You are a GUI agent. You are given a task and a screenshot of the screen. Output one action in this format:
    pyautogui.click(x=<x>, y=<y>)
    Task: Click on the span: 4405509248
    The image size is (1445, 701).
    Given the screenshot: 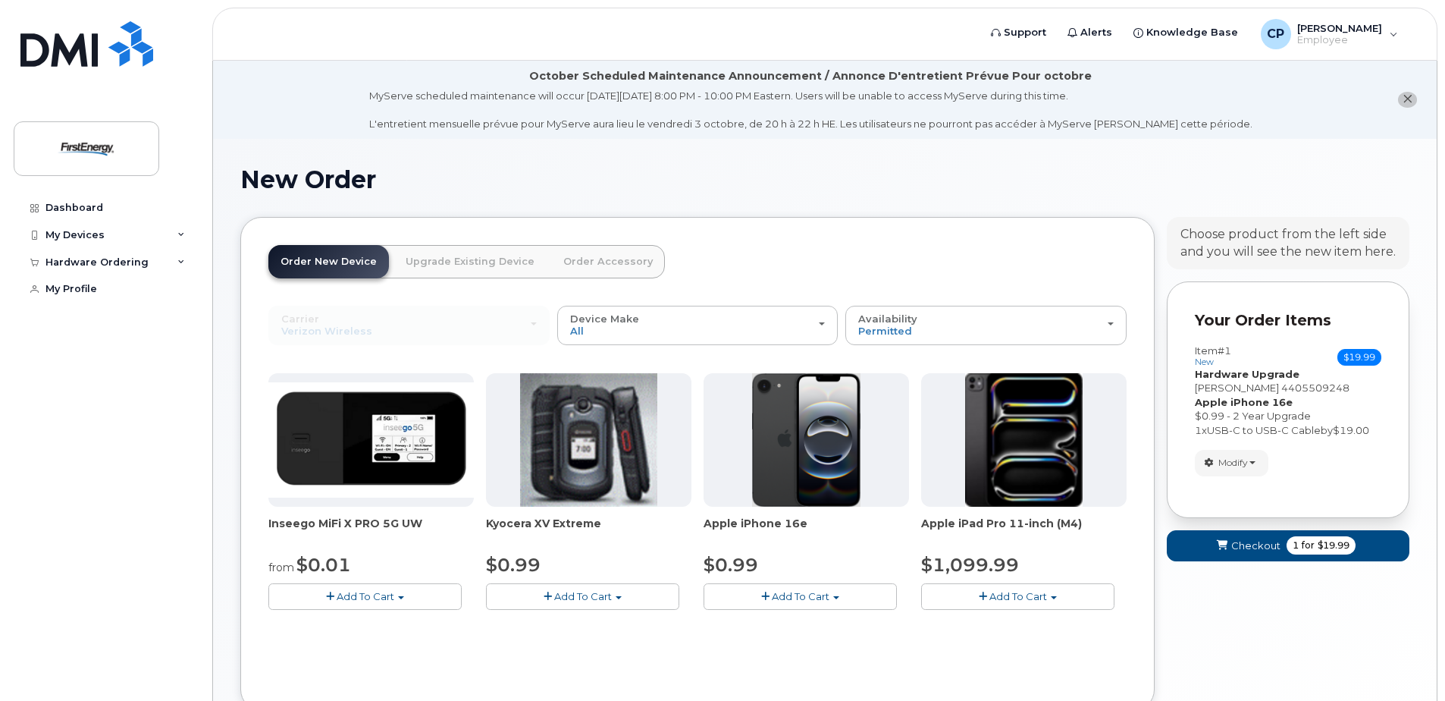 What is the action you would take?
    pyautogui.click(x=1316, y=388)
    